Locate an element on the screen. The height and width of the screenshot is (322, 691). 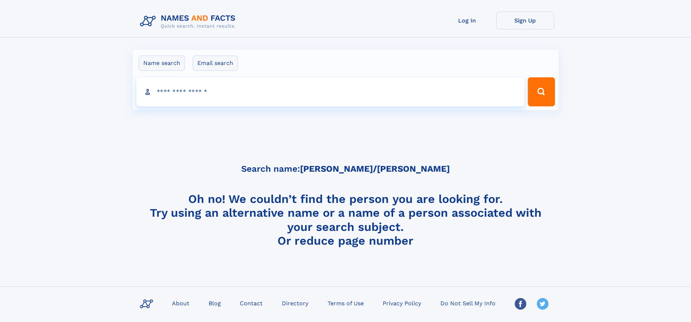
h4: Oh no! We couldn’t find the person you are looking for. Try using an alternative name or a name o... is located at coordinates (346, 220).